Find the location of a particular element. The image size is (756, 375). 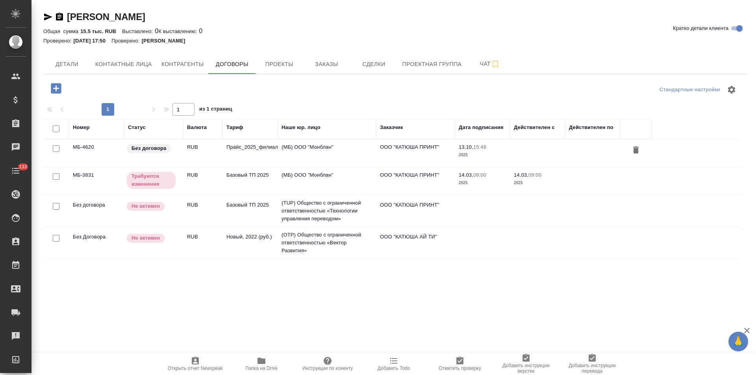

p: 13.10, is located at coordinates (466, 147).